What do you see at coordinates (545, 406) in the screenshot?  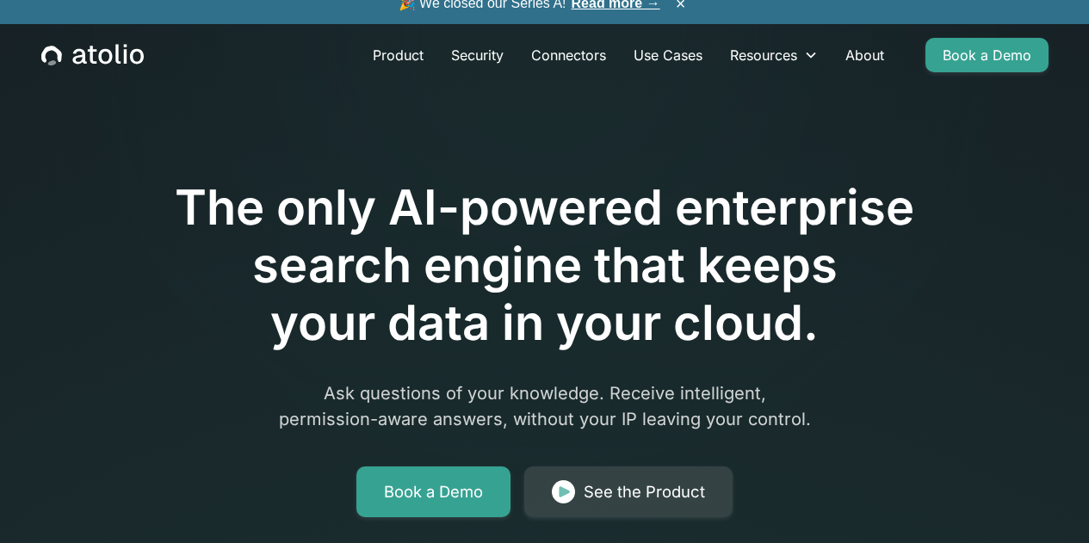 I see `p: Ask questions of your knowledge. Receive intelligent, permission-aware answers, without your IP l...` at bounding box center [545, 406].